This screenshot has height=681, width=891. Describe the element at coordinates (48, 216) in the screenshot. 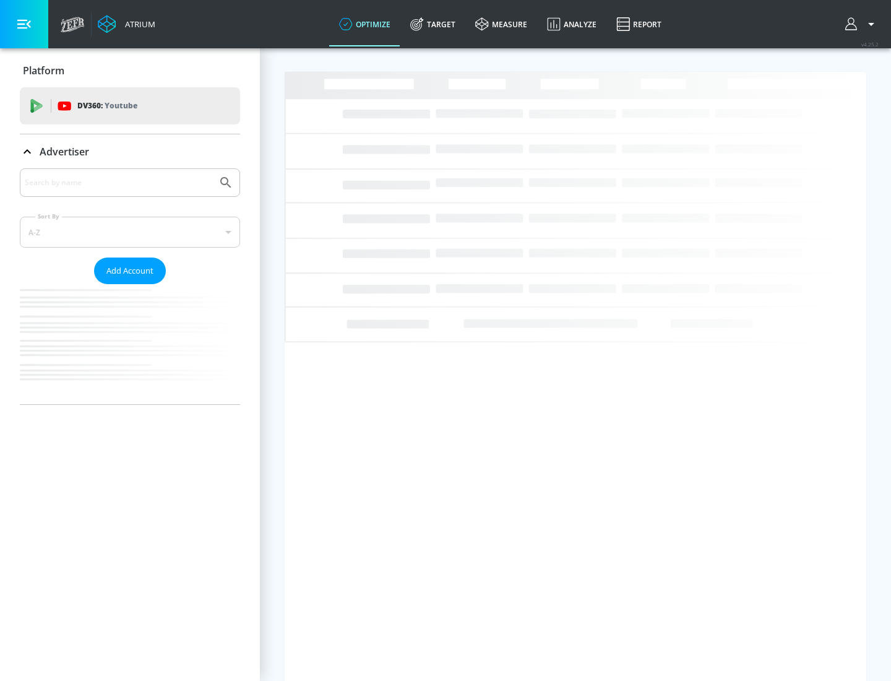

I see `label: Sort By` at that location.